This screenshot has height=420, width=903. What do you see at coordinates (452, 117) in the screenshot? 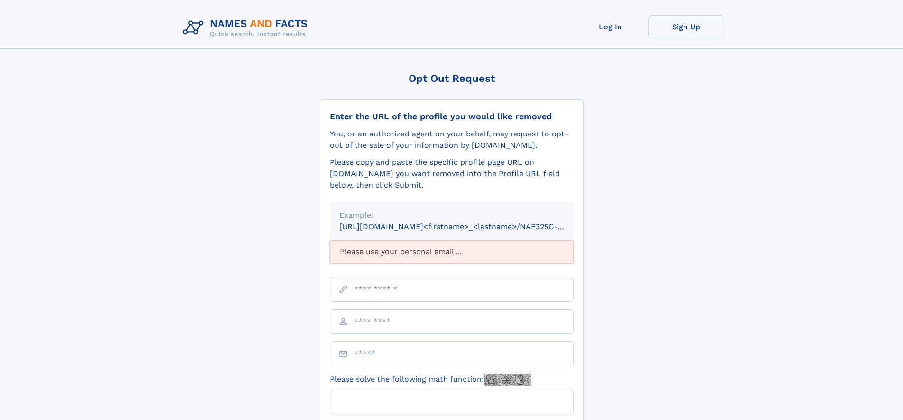
I see `div: Enter the URL of the profile you would like removed` at bounding box center [452, 117].